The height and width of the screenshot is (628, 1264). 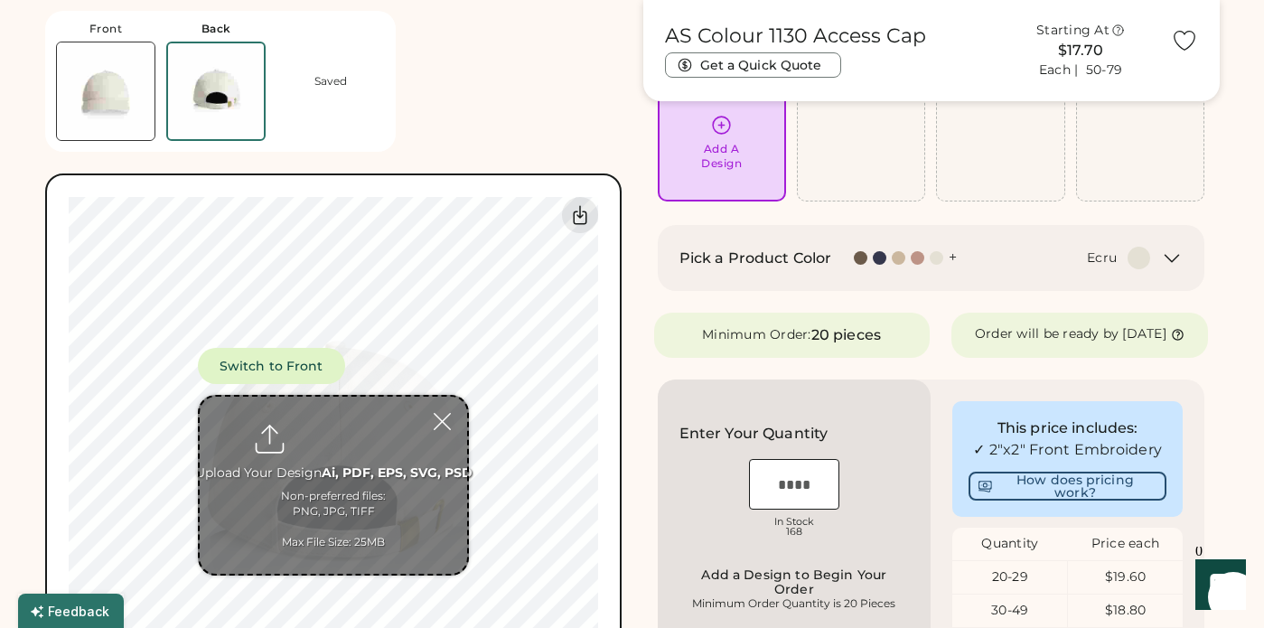 I want to click on img: AS Colour 1130 Ecru Back Thumbnail, so click(x=216, y=91).